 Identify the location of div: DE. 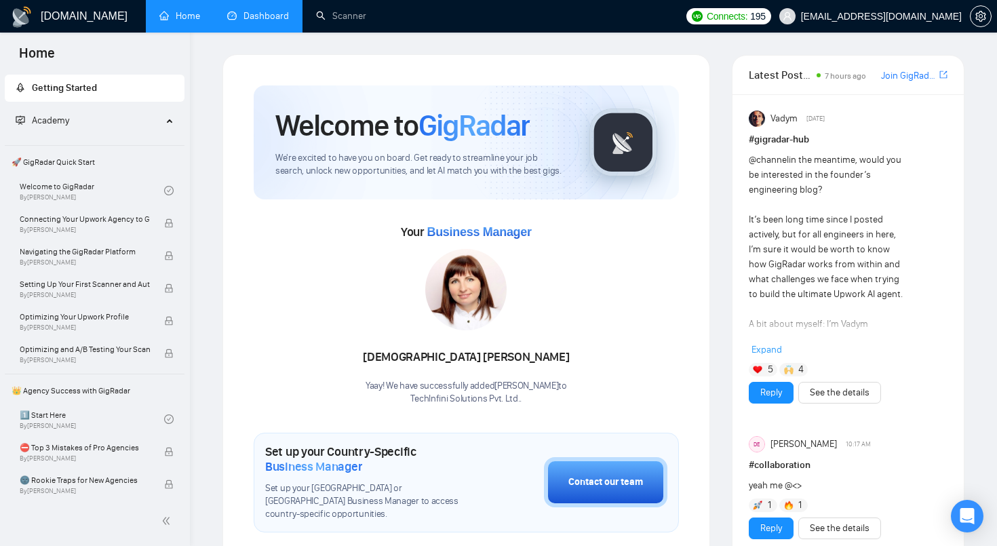
(757, 444).